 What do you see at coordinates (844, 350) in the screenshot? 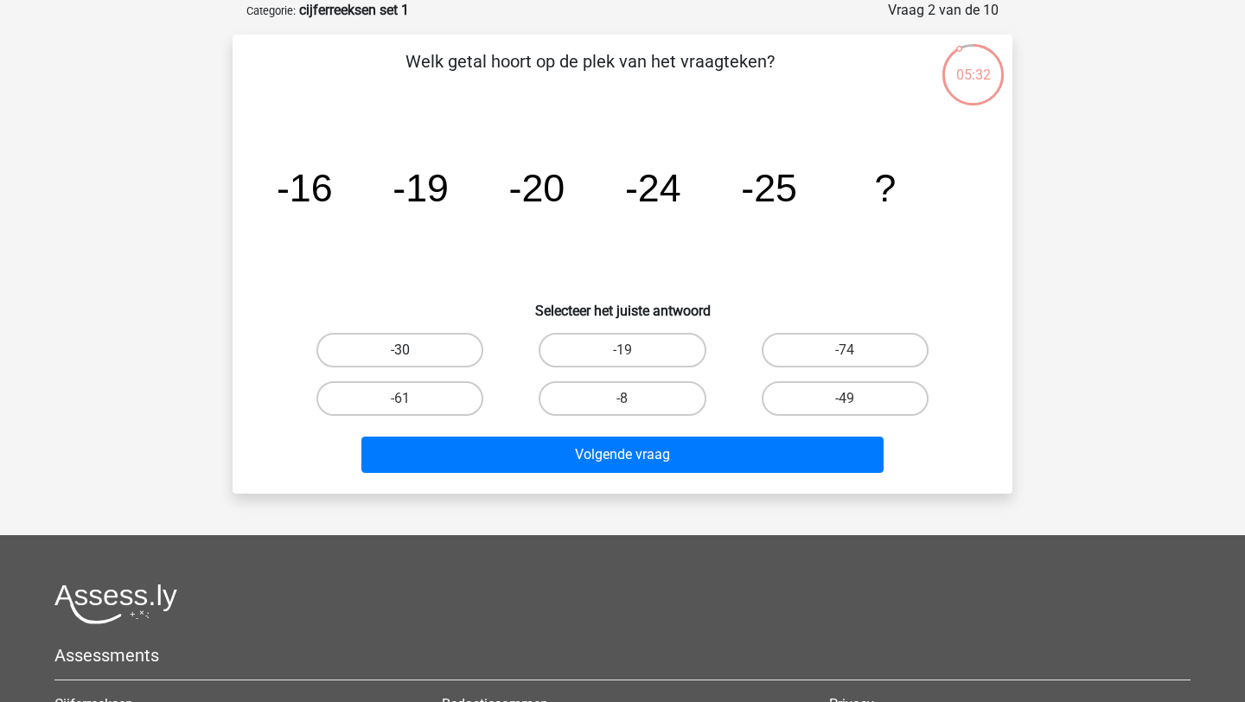
I see `label: -74` at bounding box center [844, 350].